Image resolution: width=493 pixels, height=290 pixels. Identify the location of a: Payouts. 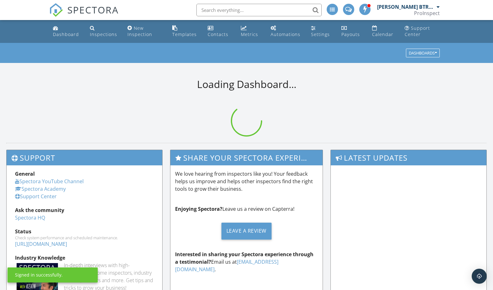
(352, 31).